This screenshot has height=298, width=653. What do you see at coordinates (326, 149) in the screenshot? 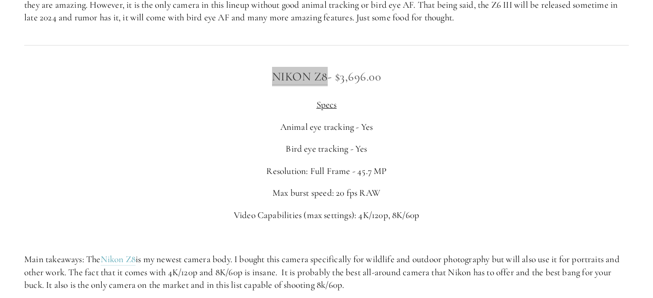
I see `p: Bird eye tracking - Yes` at bounding box center [326, 149].